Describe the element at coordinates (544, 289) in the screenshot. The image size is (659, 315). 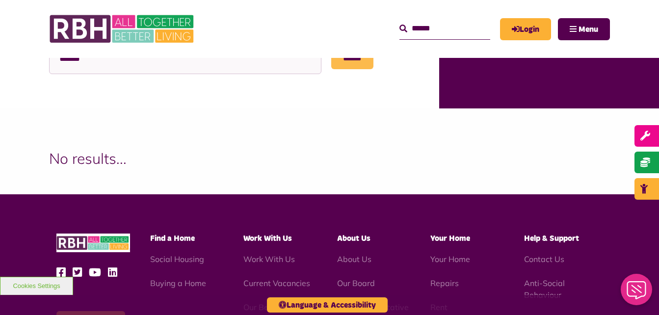
I see `a: Anti-Social Behaviour` at that location.